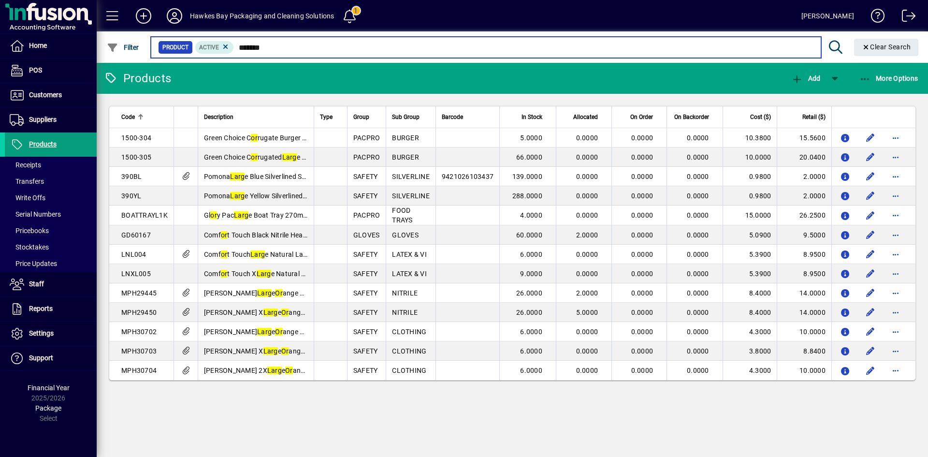  I want to click on span: 5.0000, so click(587, 312).